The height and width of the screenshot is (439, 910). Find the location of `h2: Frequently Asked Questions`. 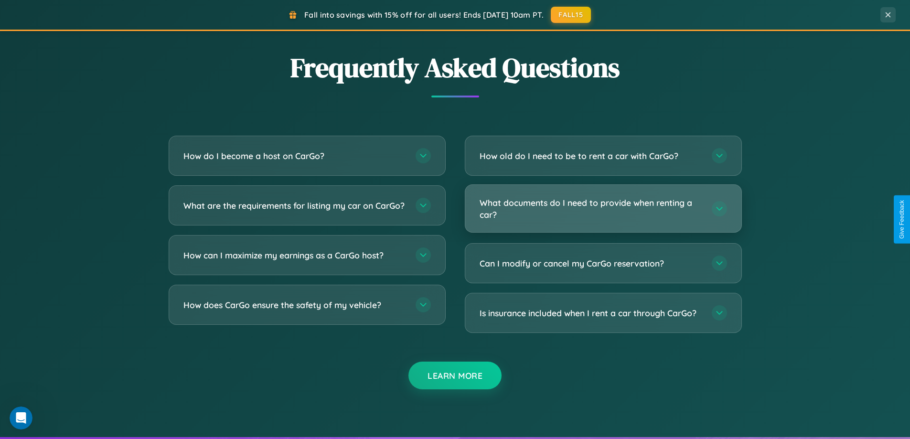

h2: Frequently Asked Questions is located at coordinates (455, 67).